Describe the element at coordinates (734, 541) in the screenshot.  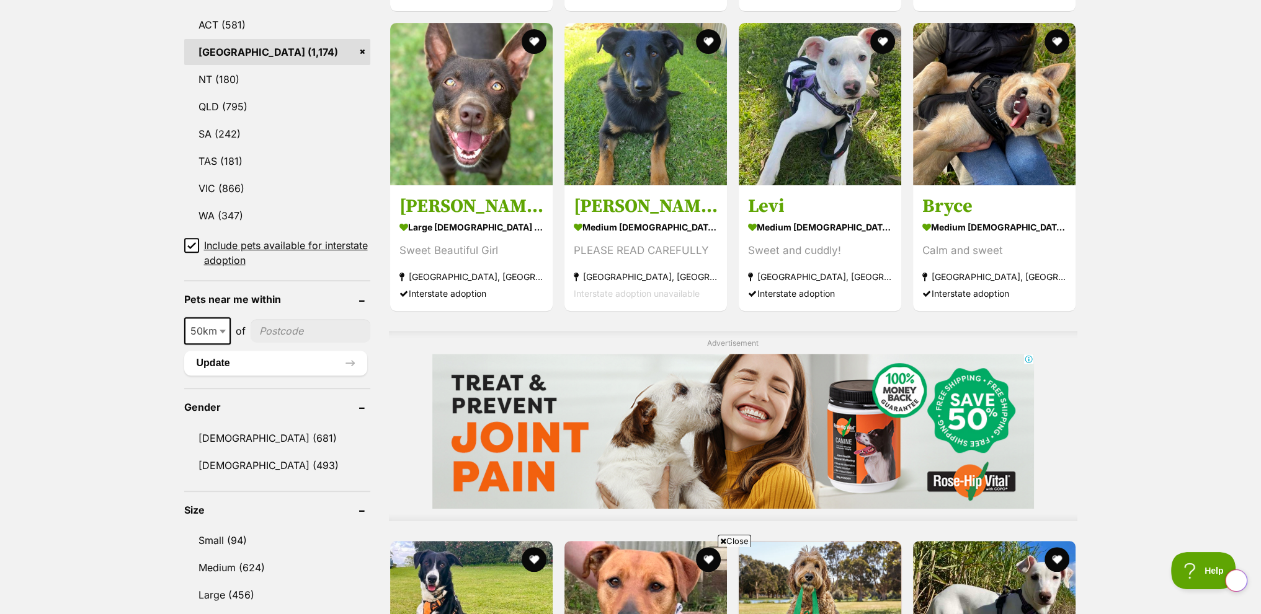
I see `span: Close` at that location.